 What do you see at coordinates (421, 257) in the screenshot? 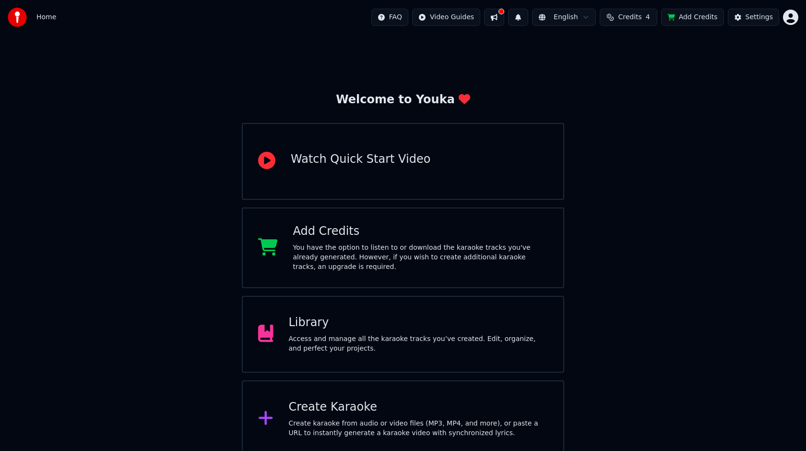
I see `div: You have the option to listen to or download the karaoke tracks you've already generated. However...` at bounding box center [421, 257].